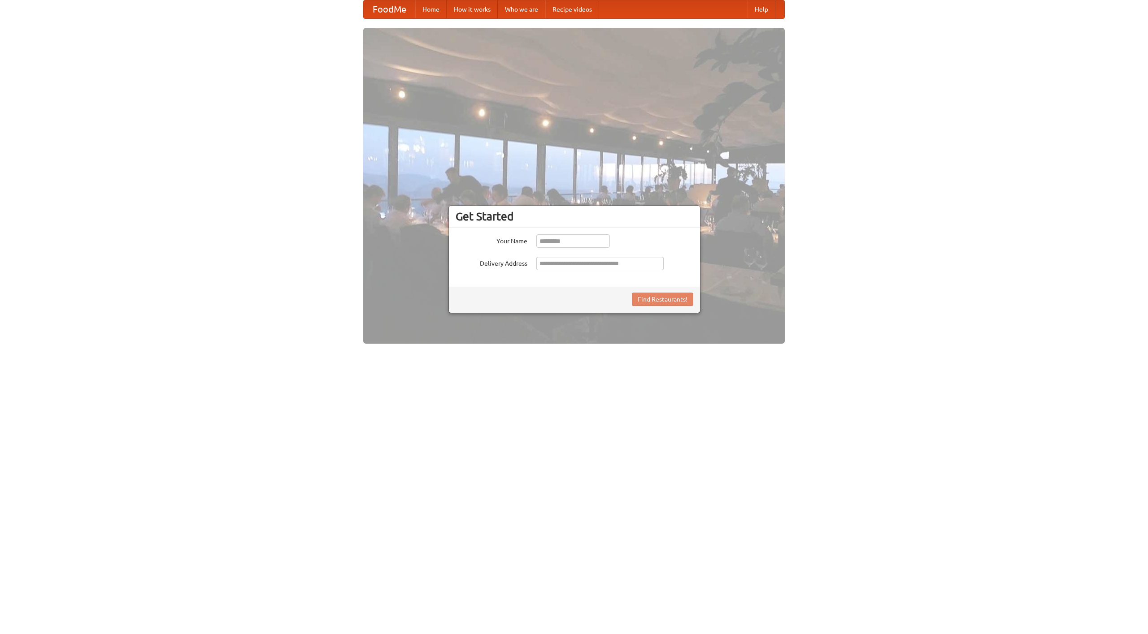 Image resolution: width=1148 pixels, height=634 pixels. I want to click on a: Recipe videos, so click(572, 9).